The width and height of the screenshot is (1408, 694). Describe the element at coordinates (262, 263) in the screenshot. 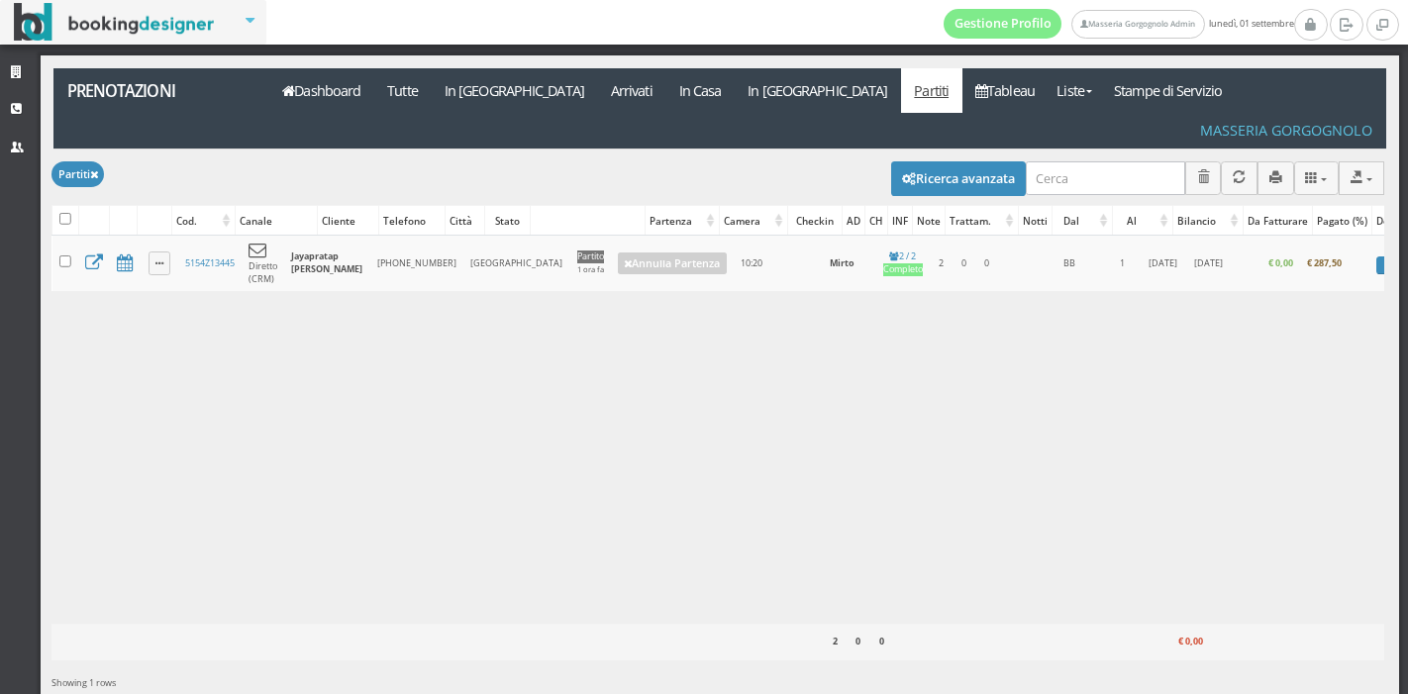

I see `td: Diretto (CRM)` at that location.